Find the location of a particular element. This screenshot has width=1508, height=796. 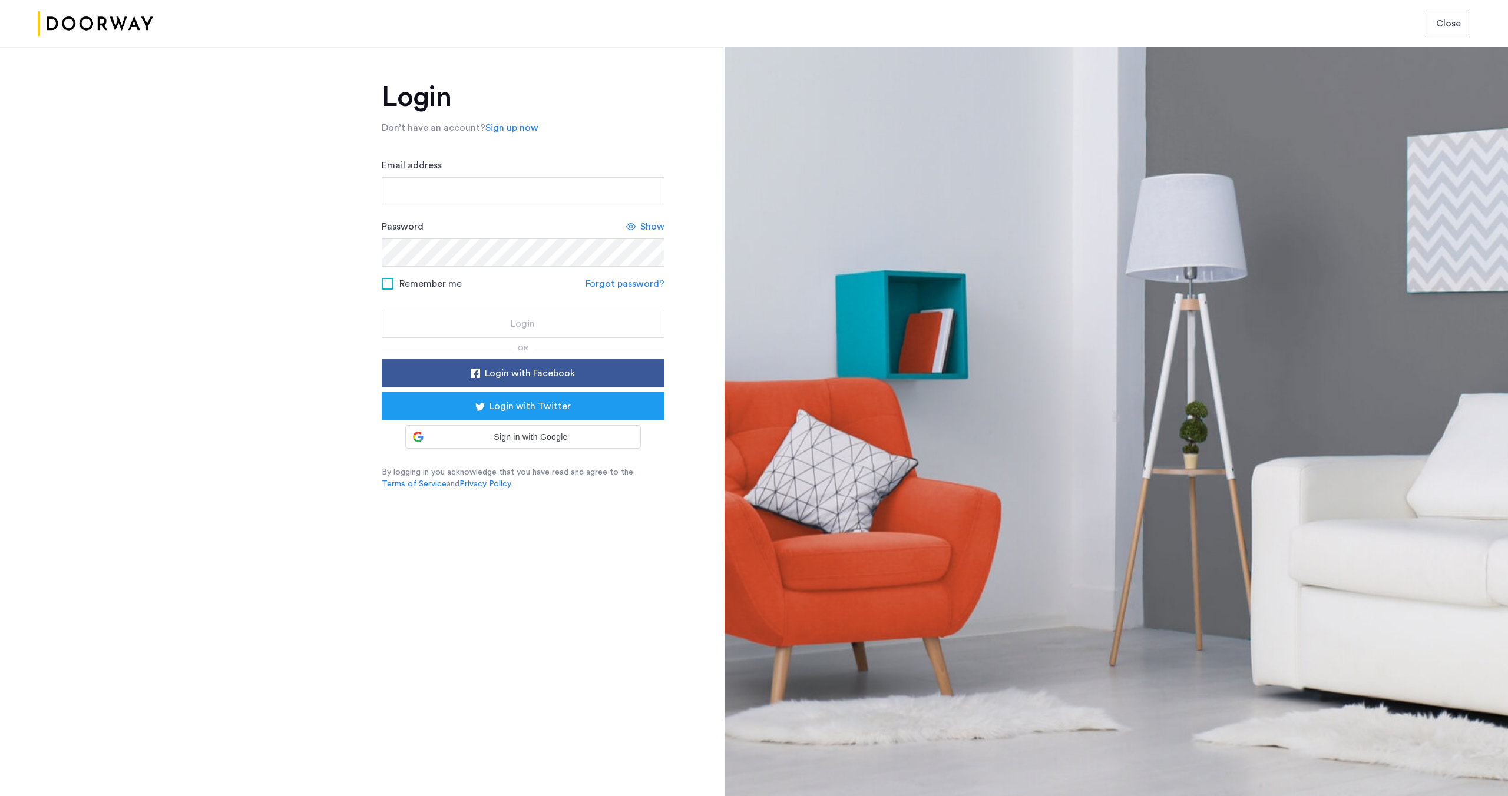

p: By logging in you acknowledge that you have read and agree to the and . is located at coordinates (523, 478).